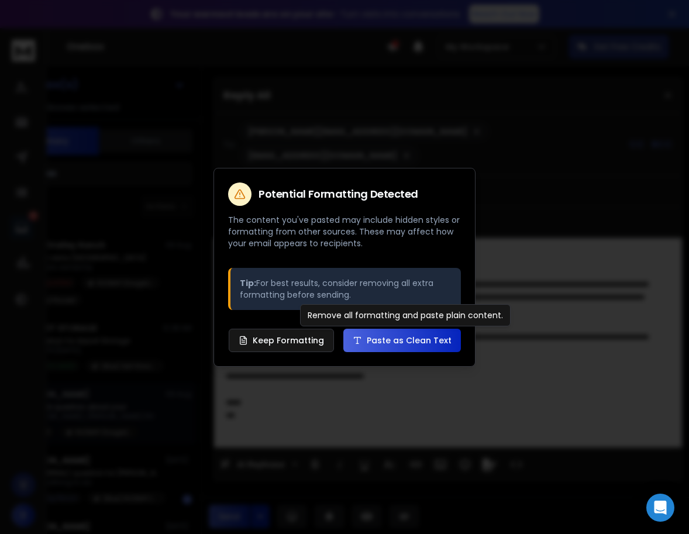 The height and width of the screenshot is (534, 689). What do you see at coordinates (281, 340) in the screenshot?
I see `button: Keep Formatting` at bounding box center [281, 340].